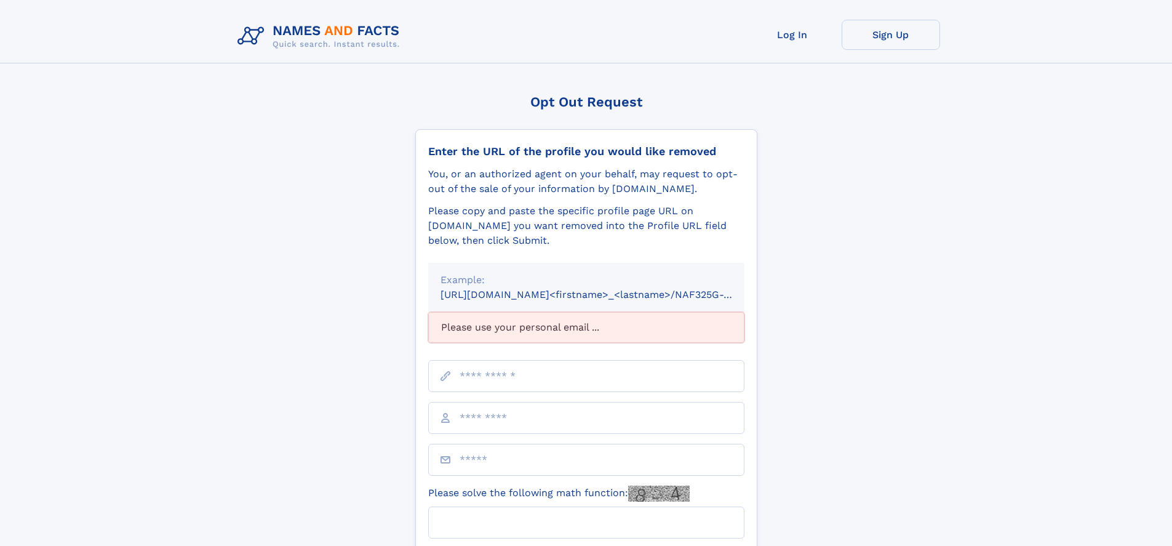  What do you see at coordinates (321, 36) in the screenshot?
I see `img: Logo Names and Facts` at bounding box center [321, 36].